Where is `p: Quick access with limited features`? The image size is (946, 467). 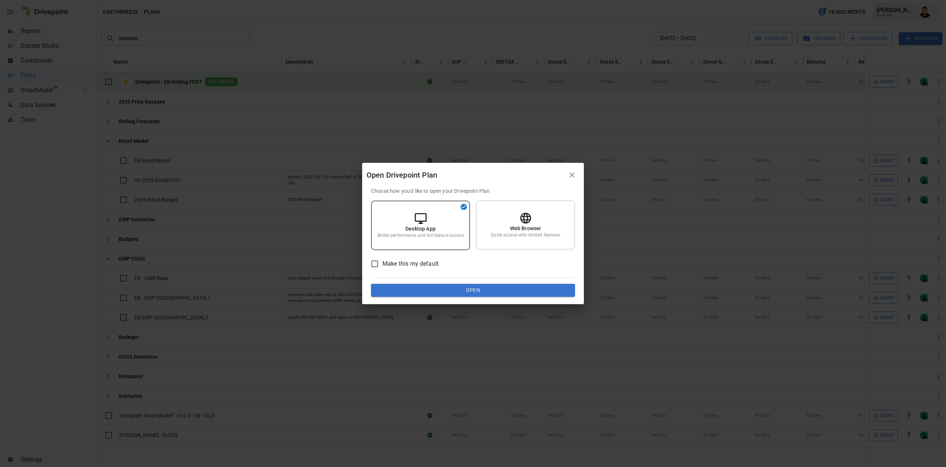
p: Quick access with limited features is located at coordinates (525, 235).